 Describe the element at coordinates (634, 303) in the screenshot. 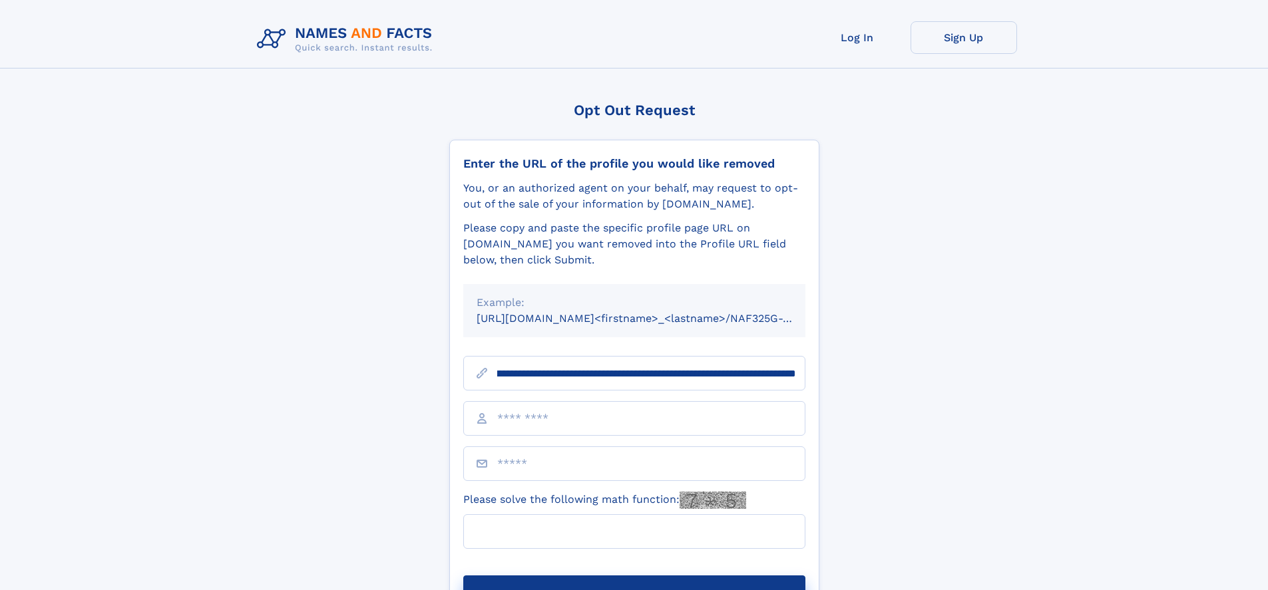

I see `div: Example:` at that location.